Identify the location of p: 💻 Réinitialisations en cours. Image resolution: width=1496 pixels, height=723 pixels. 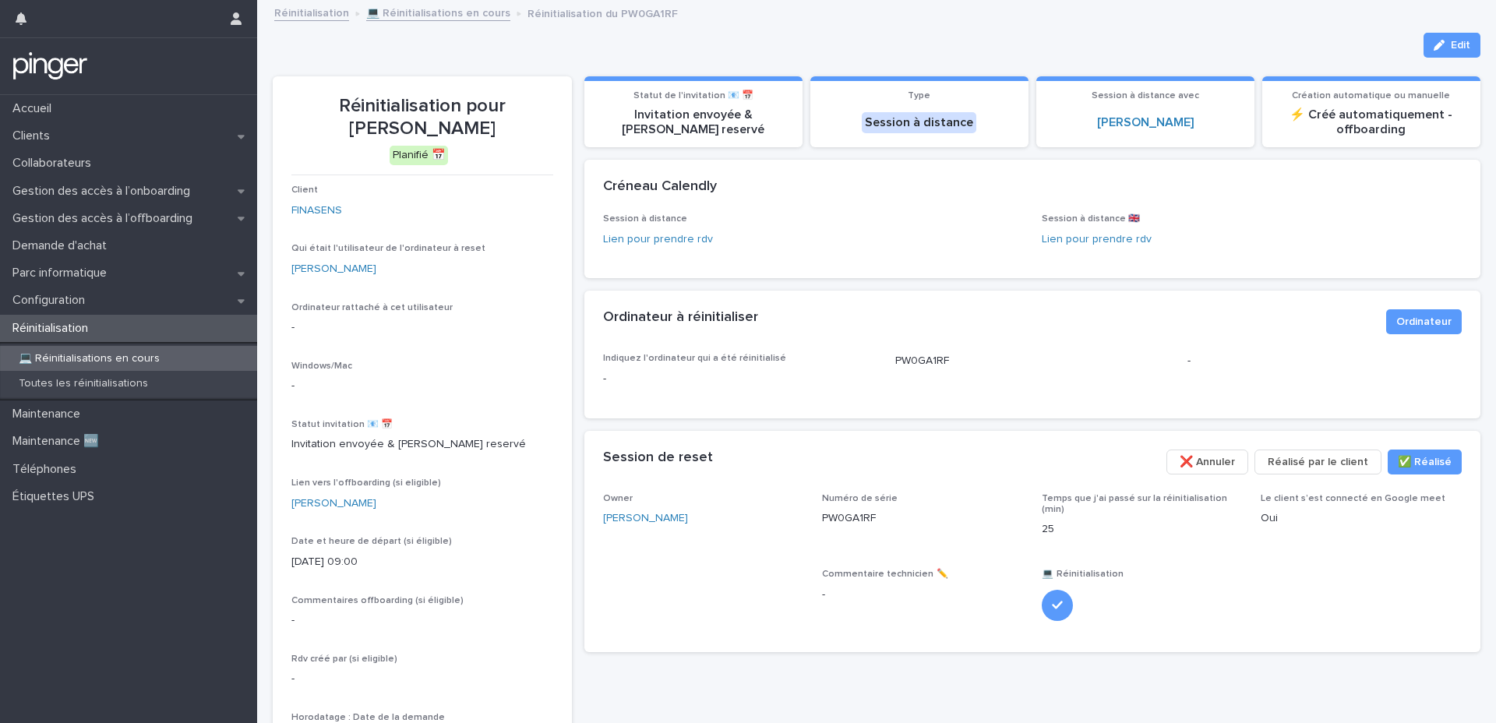
(89, 358).